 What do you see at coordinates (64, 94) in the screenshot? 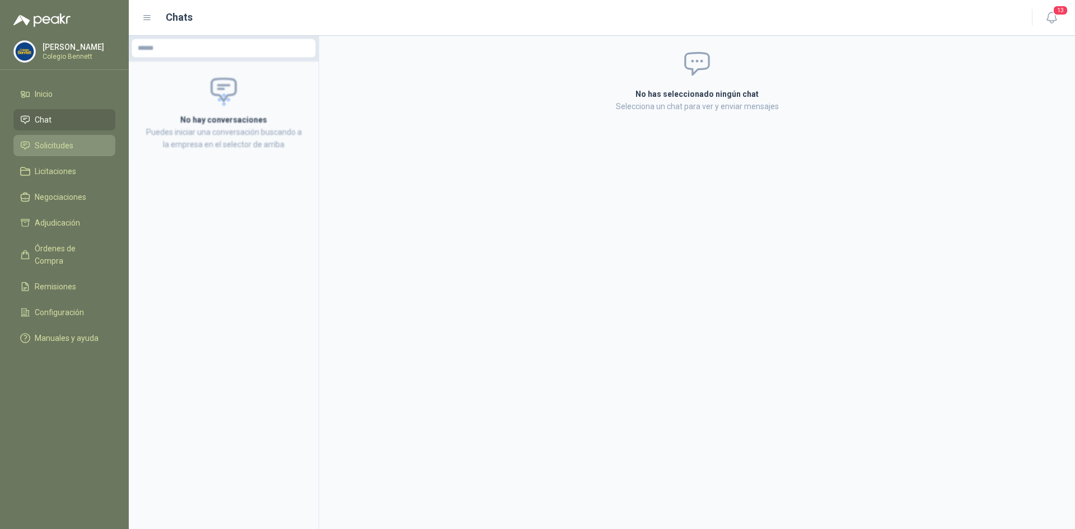
I see `a: Inicio` at bounding box center [64, 94].